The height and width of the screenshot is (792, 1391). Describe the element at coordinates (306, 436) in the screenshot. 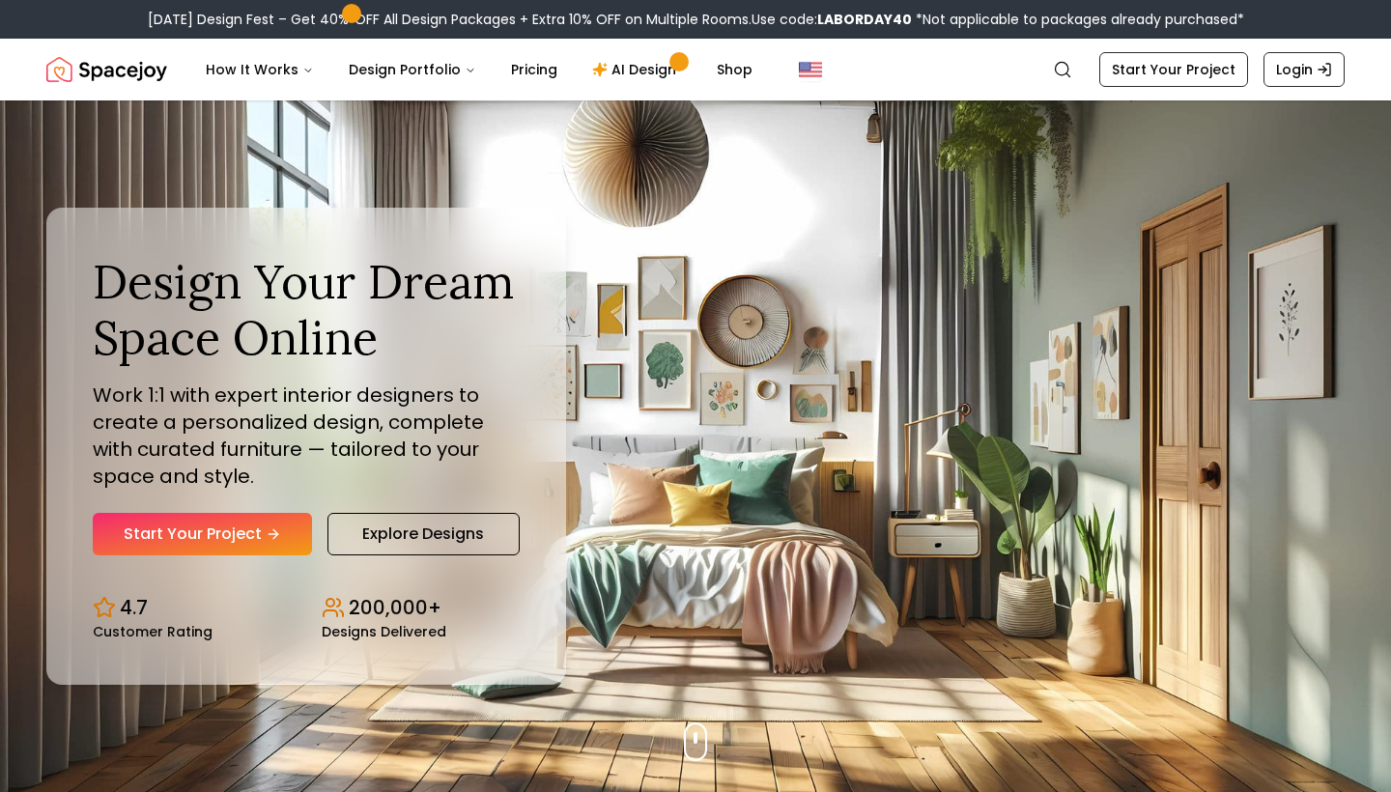

I see `p: Work 1:1 with expert interior designers to create a personalized design, complete with curated fu...` at that location.